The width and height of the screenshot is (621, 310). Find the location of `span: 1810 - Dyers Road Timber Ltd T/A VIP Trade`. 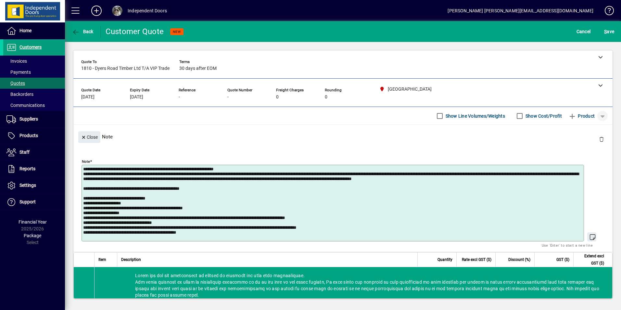

span: 1810 - Dyers Road Timber Ltd T/A VIP Trade is located at coordinates (125, 68).